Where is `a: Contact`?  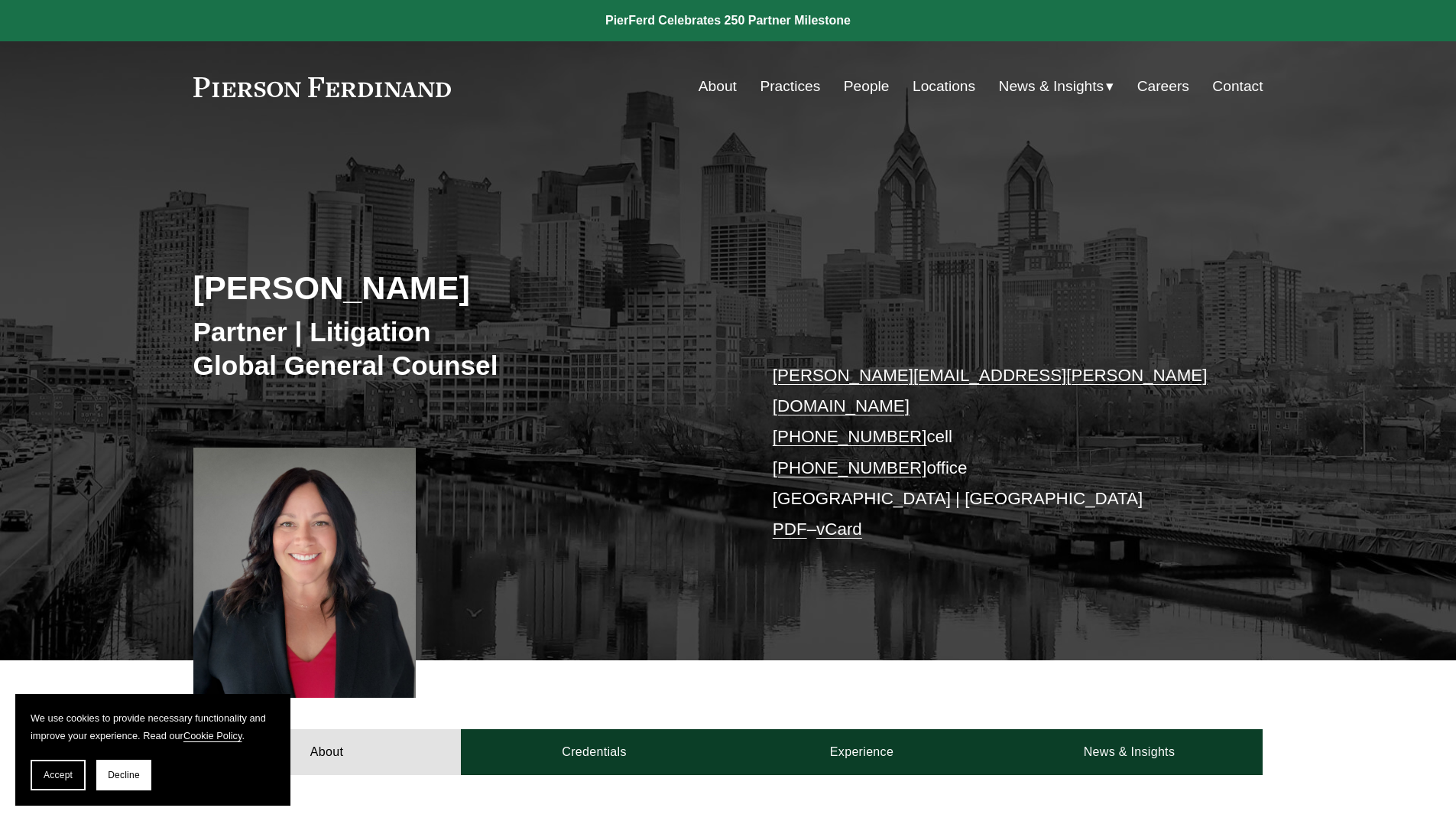 a: Contact is located at coordinates (1237, 87).